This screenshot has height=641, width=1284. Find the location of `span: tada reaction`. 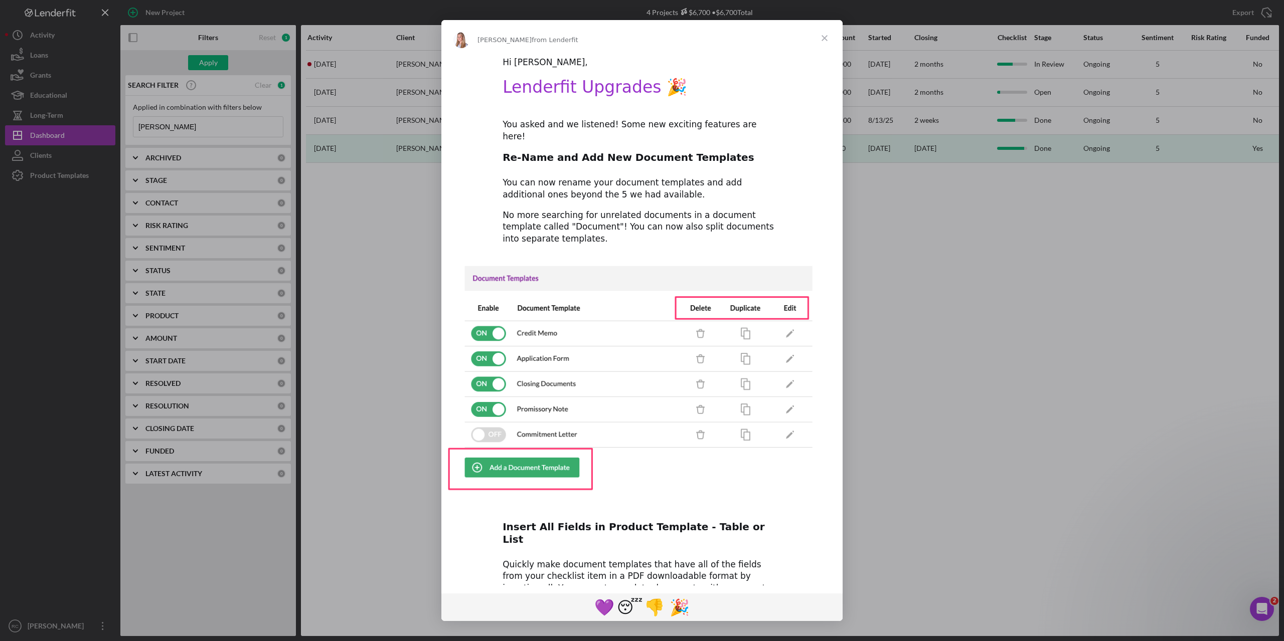

span: tada reaction is located at coordinates (679, 607).